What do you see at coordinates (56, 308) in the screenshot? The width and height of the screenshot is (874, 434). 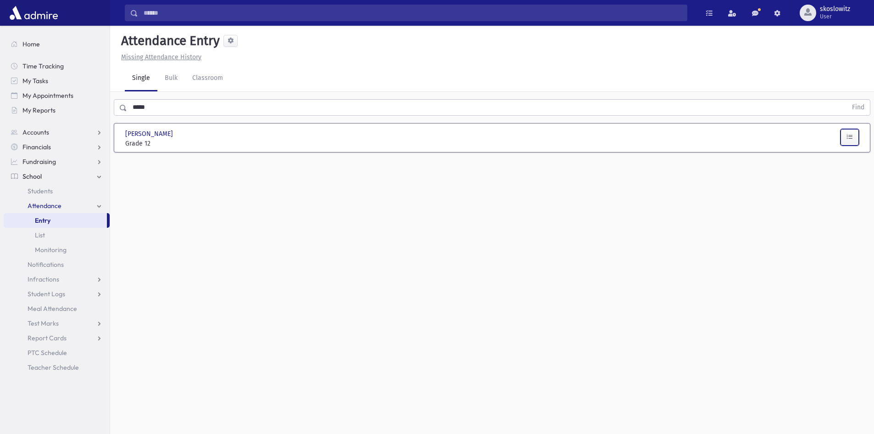 I see `a: Meal Attendance` at bounding box center [56, 308].